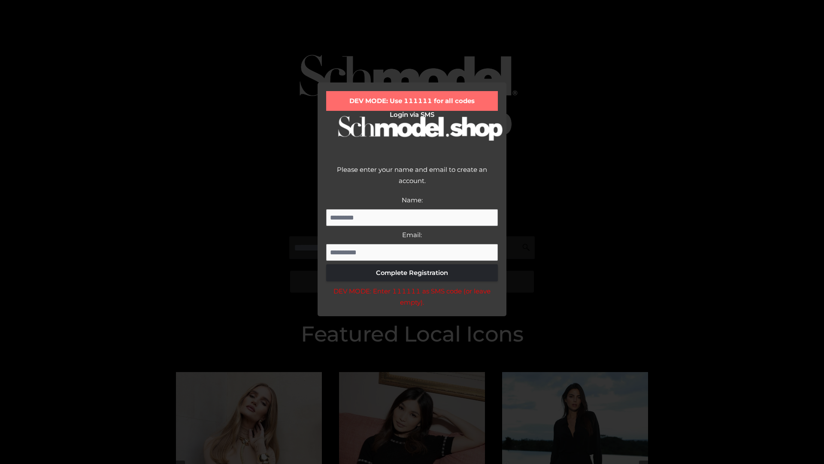  Describe the element at coordinates (412, 273) in the screenshot. I see `button: Complete Registration` at that location.